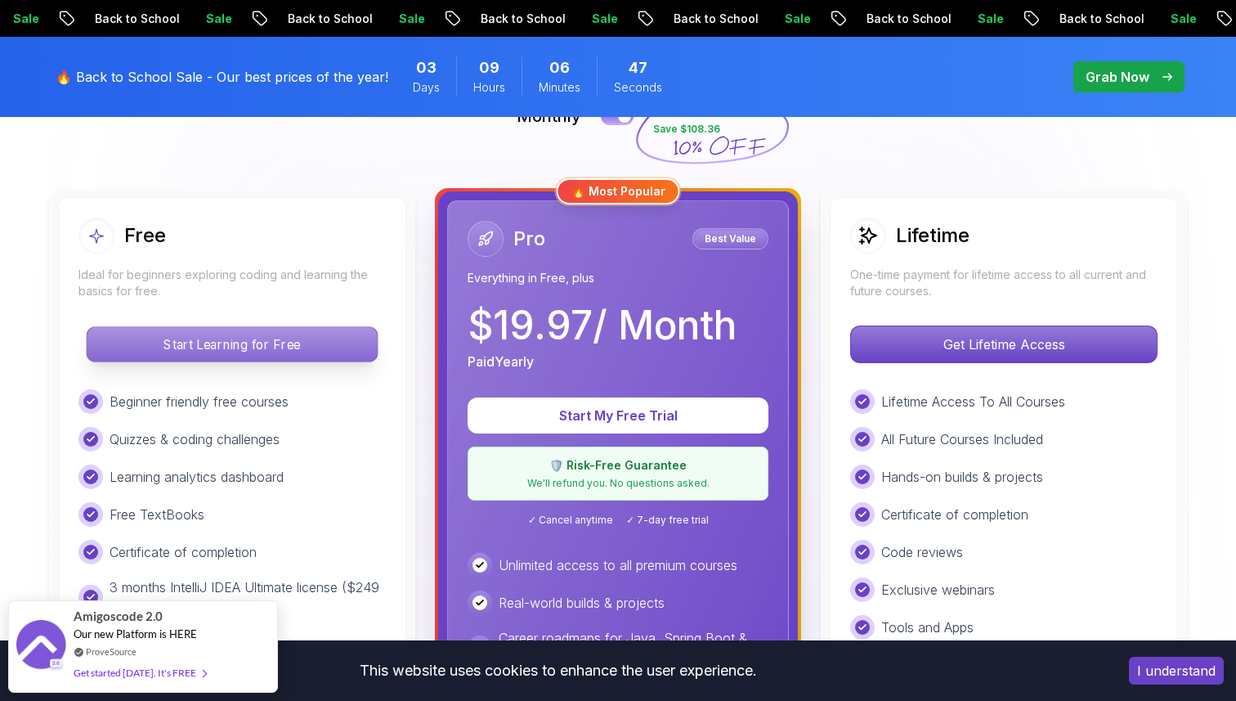 This screenshot has height=701, width=1236. Describe the element at coordinates (927, 627) in the screenshot. I see `p: Tools and Apps` at that location.